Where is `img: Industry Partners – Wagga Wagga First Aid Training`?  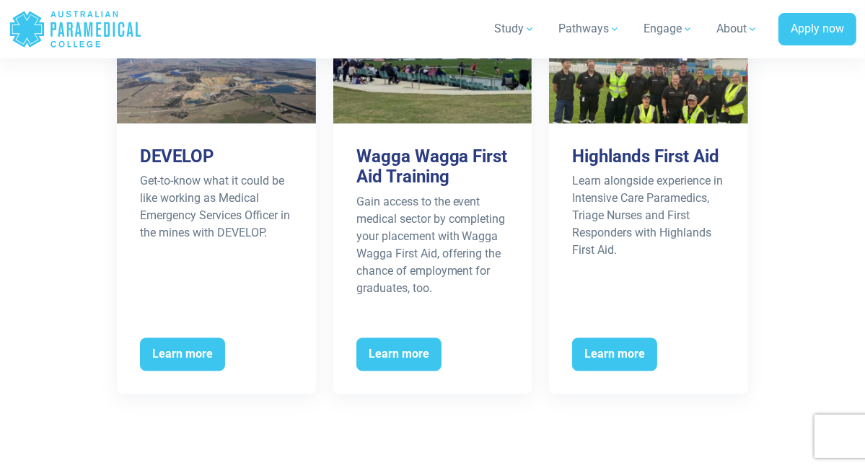 img: Industry Partners – Wagga Wagga First Aid Training is located at coordinates (433, 74).